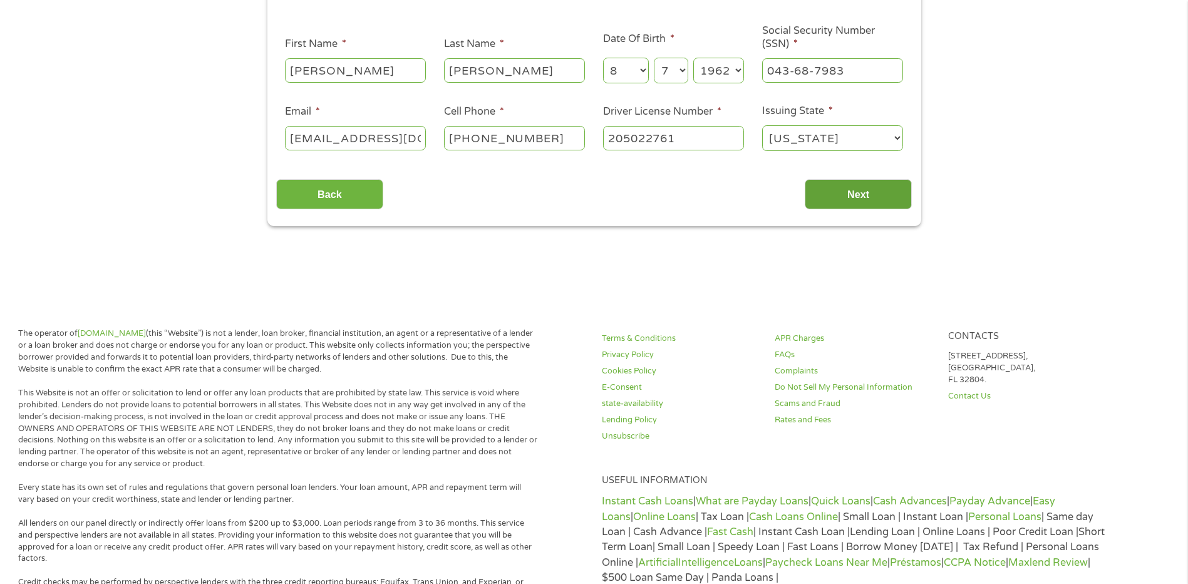  Describe the element at coordinates (355, 70) in the screenshot. I see `input: John` at that location.